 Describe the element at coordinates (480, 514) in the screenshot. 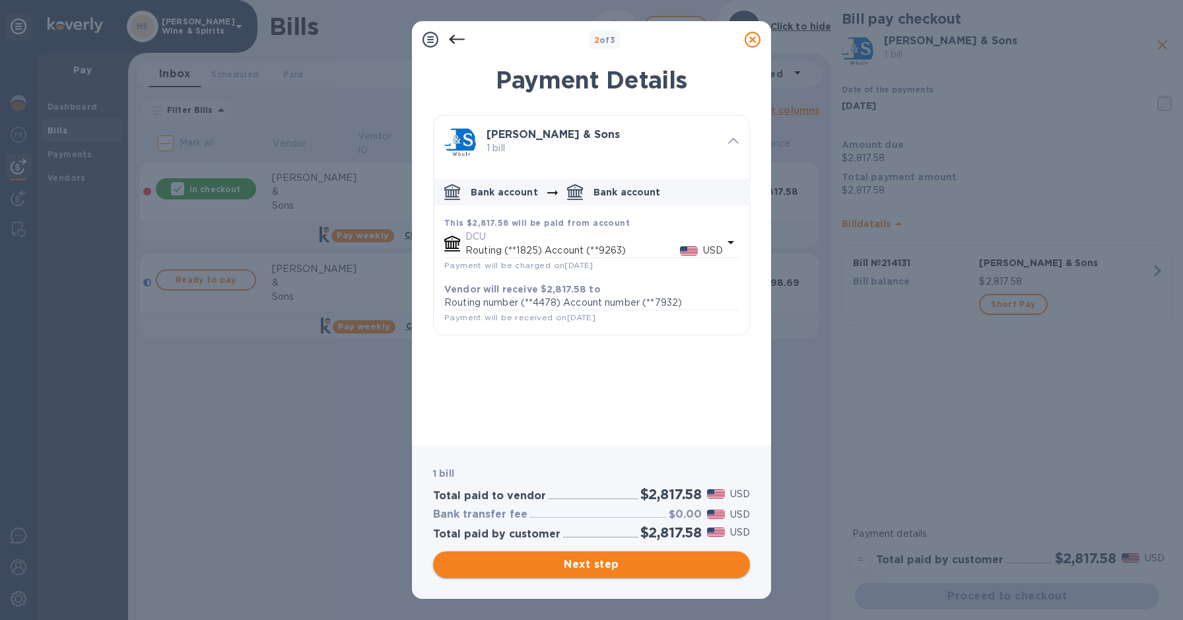

I see `h3: Bank transfer fee` at that location.